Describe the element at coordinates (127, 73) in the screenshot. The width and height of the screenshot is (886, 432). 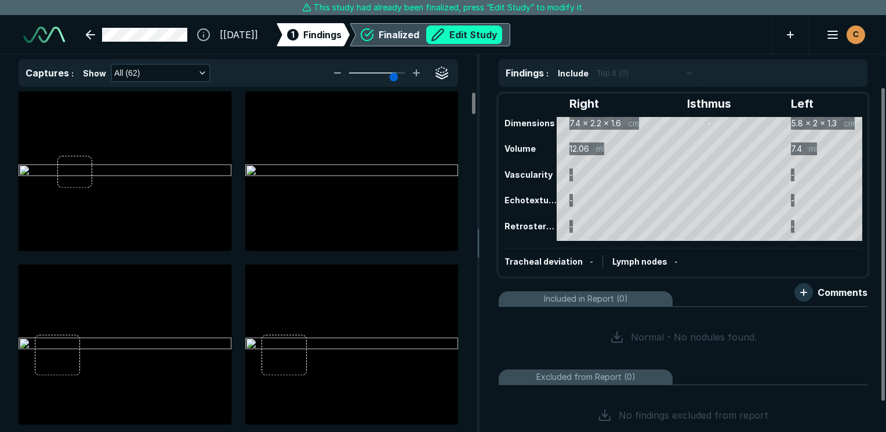
I see `span: All (62)` at that location.